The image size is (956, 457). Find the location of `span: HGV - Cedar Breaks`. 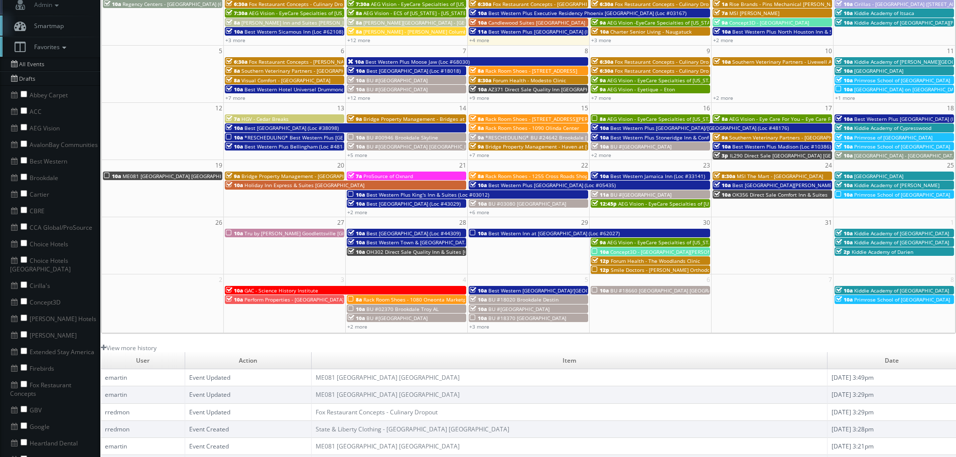

span: HGV - Cedar Breaks is located at coordinates (265, 119).